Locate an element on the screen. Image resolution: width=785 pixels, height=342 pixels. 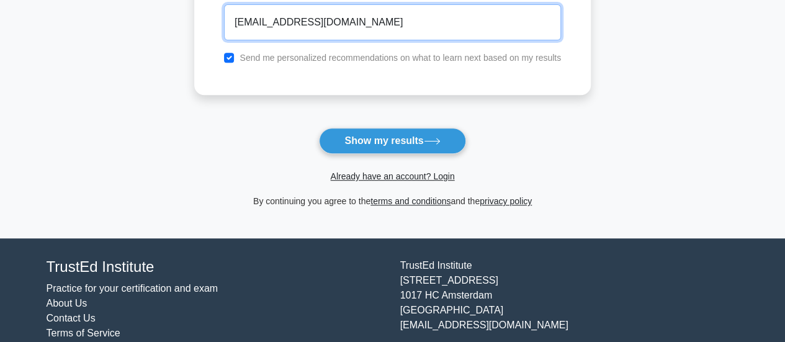
div: By continuing you agree to the and the is located at coordinates (392, 201).